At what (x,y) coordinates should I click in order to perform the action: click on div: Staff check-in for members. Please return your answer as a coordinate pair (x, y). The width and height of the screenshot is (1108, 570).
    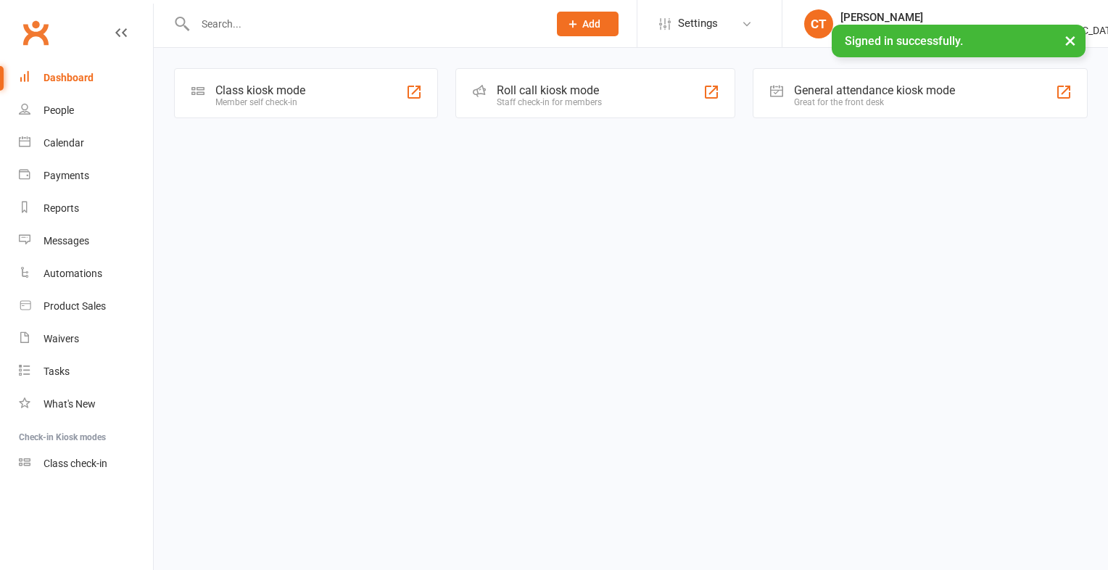
    Looking at the image, I should click on (549, 102).